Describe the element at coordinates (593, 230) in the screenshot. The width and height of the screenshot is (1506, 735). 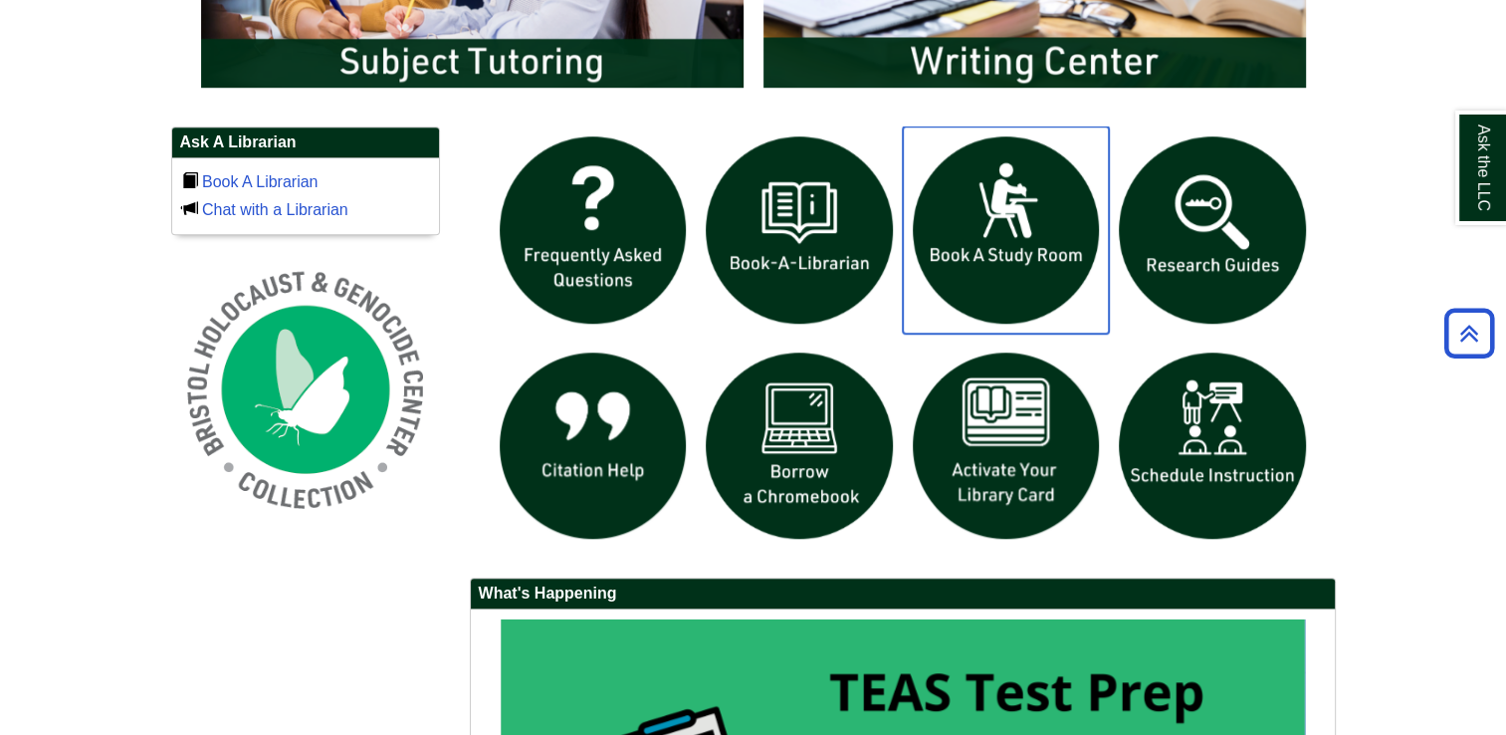
I see `img: frequently asked questions` at that location.